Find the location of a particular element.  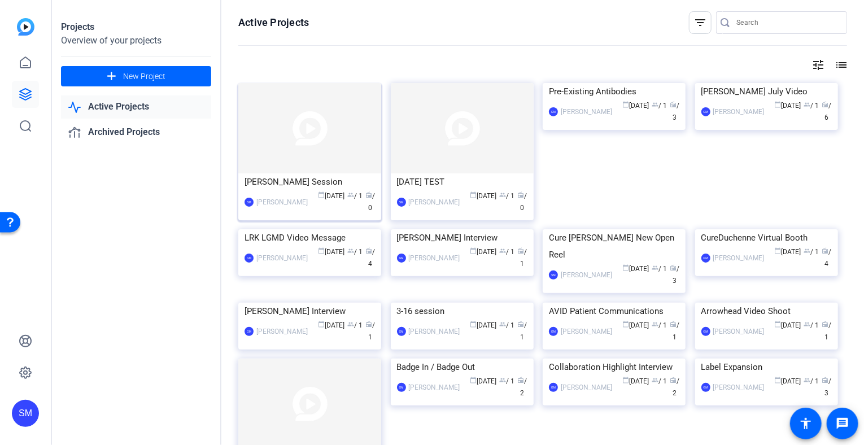

mat-icon: message is located at coordinates (843, 424).